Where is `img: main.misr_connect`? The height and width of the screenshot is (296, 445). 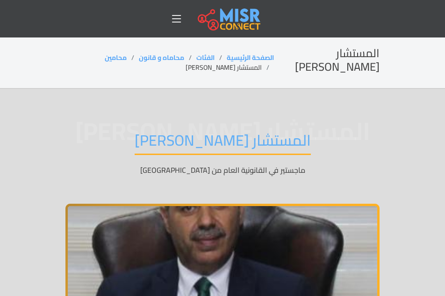
img: main.misr_connect is located at coordinates (229, 19).